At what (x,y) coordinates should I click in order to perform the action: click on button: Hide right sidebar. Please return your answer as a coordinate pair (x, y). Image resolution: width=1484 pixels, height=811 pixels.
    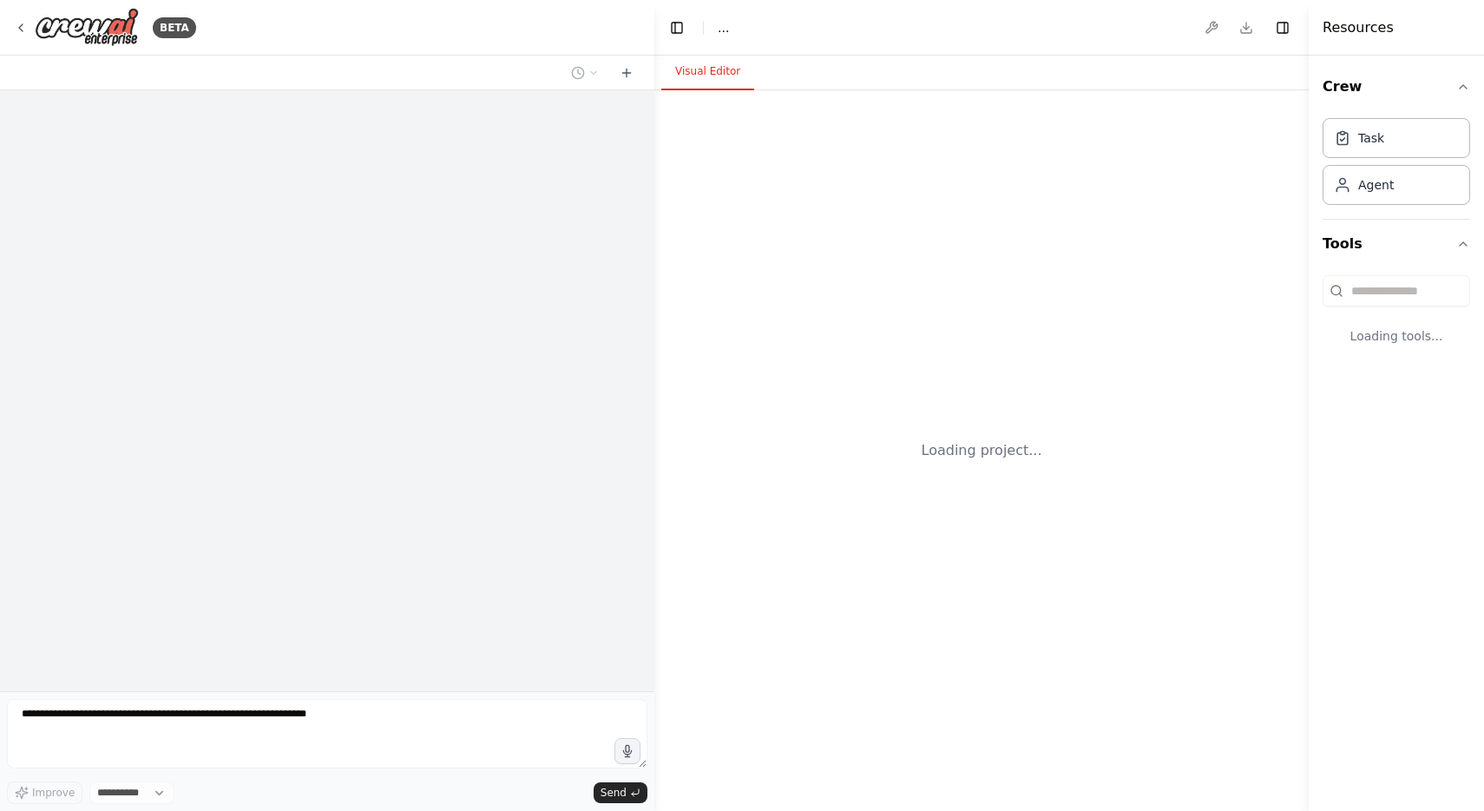
    Looking at the image, I should click on (1283, 28).